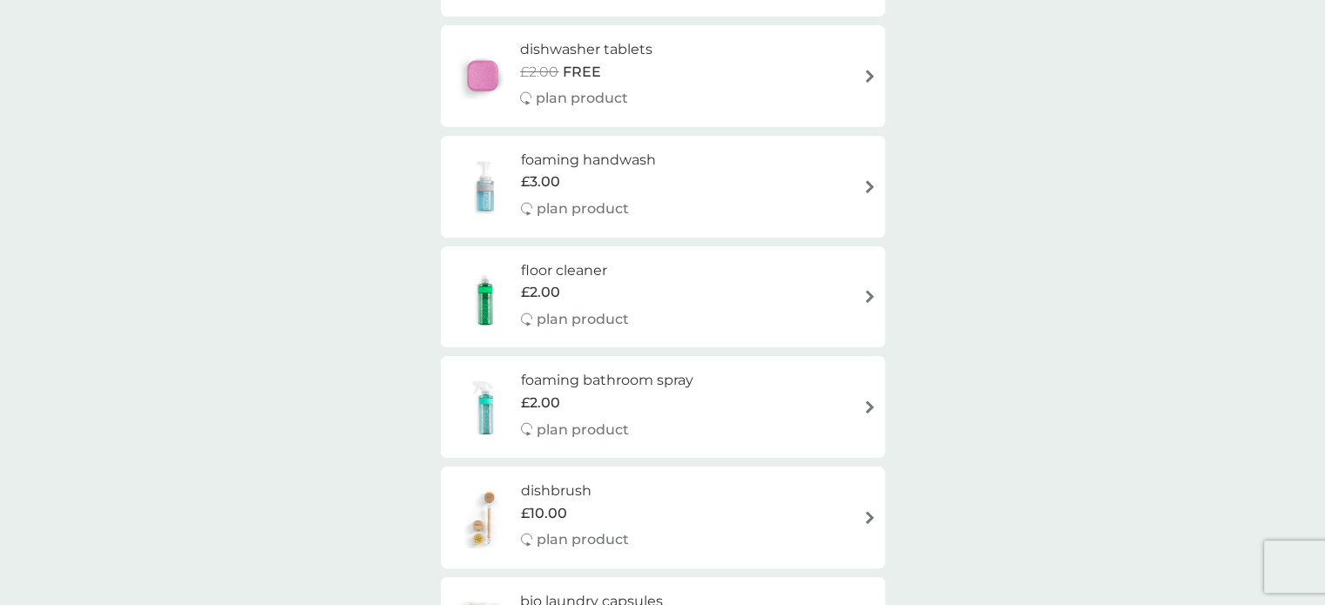 The width and height of the screenshot is (1325, 605). Describe the element at coordinates (485, 518) in the screenshot. I see `img: dishbrush` at that location.